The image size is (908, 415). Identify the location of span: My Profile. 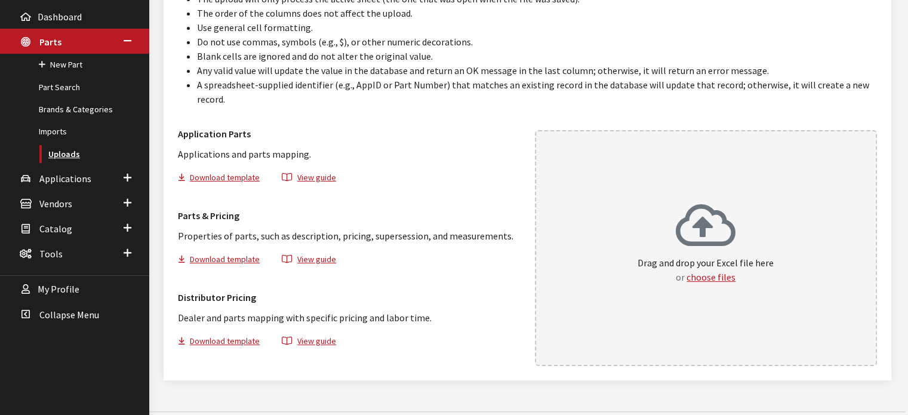
(59, 290).